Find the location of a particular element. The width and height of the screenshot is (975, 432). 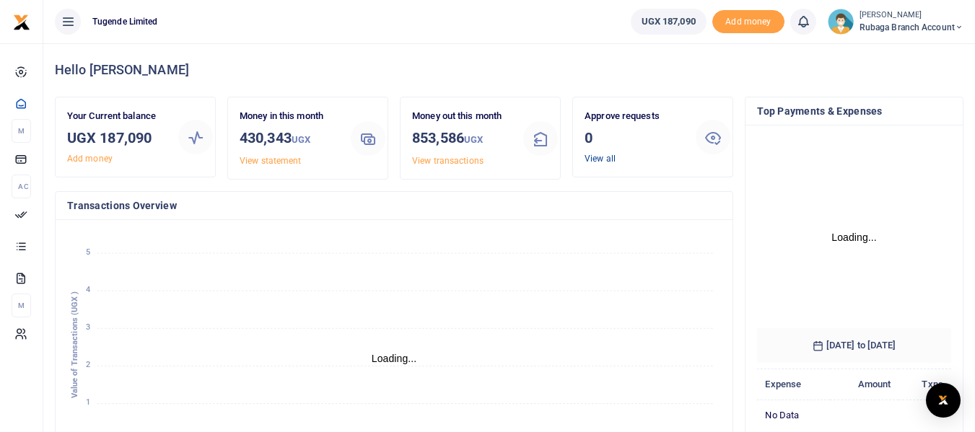

span: UGX 187,090 is located at coordinates (668, 22).